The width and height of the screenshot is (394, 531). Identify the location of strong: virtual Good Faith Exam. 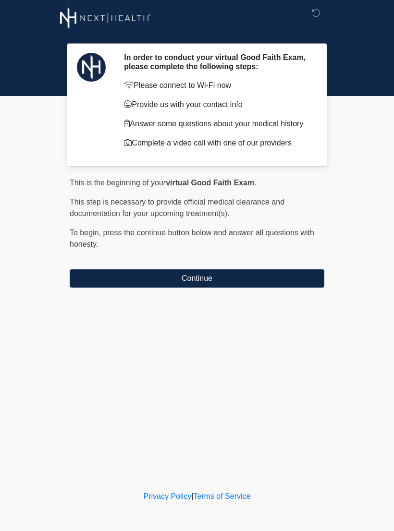
(210, 183).